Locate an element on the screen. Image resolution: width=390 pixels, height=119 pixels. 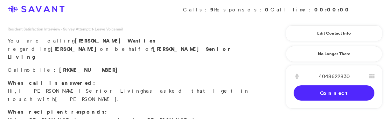
strong: 9 is located at coordinates (212, 10).